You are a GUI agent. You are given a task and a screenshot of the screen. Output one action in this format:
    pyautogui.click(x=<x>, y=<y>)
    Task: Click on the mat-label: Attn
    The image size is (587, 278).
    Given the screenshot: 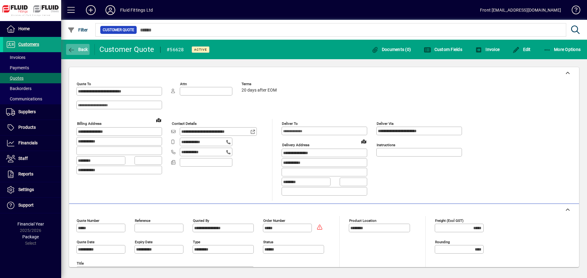 What is the action you would take?
    pyautogui.click(x=183, y=84)
    